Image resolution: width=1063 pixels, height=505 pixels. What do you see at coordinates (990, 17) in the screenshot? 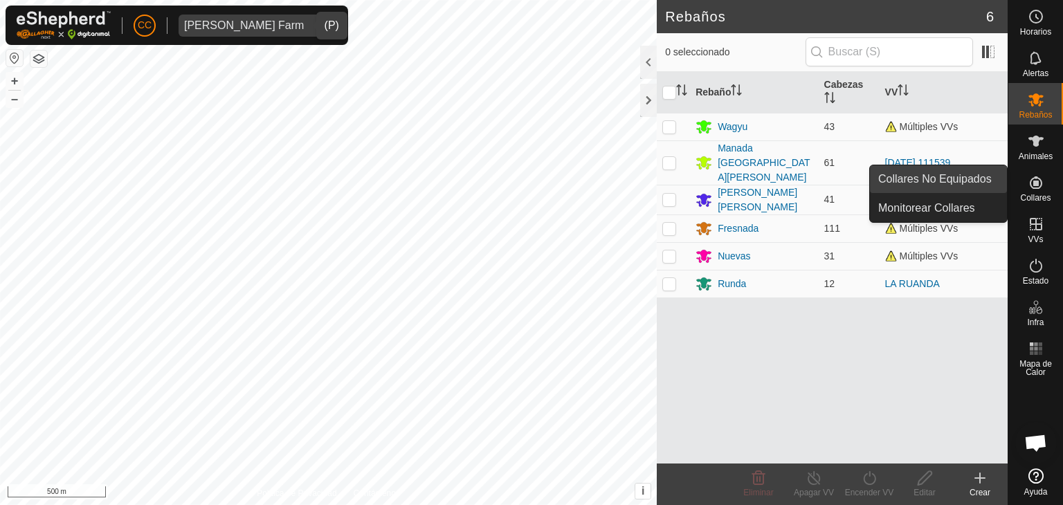
I see `span: 6` at bounding box center [990, 17].